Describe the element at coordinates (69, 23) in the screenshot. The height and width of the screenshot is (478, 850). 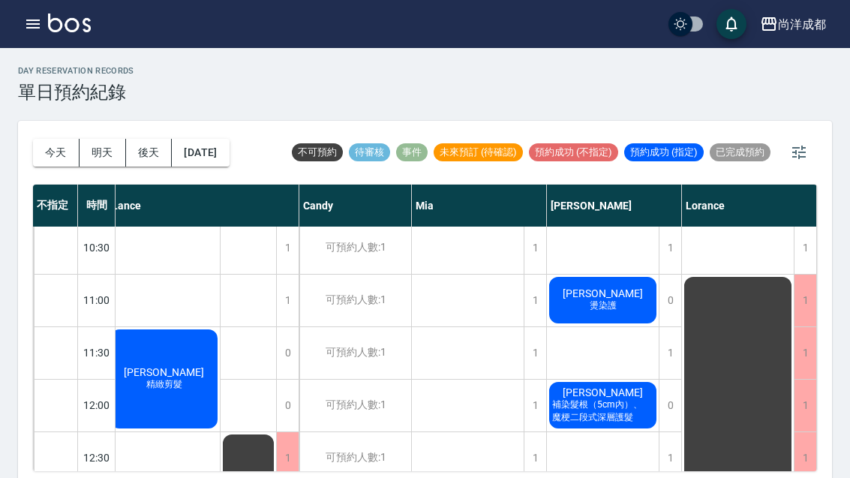
I see `img: Logo` at that location.